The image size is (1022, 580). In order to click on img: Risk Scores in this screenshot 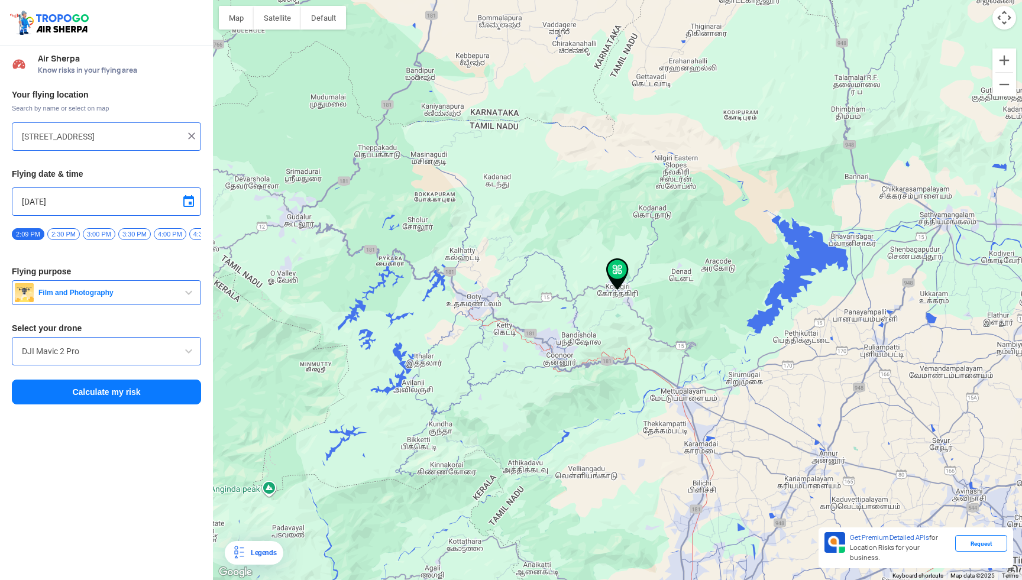, I will do `click(19, 64)`.